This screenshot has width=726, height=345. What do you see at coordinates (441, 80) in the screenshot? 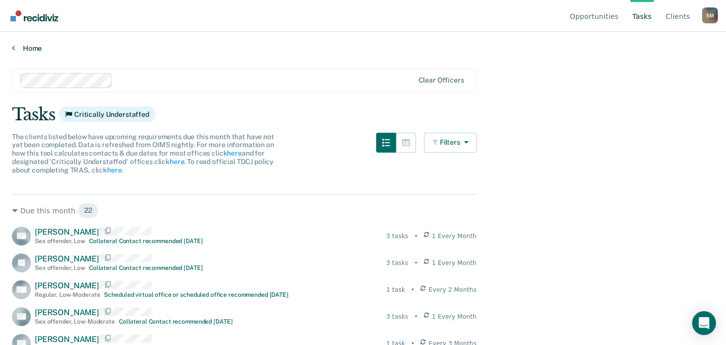
I see `div: Clear officers` at bounding box center [441, 80].